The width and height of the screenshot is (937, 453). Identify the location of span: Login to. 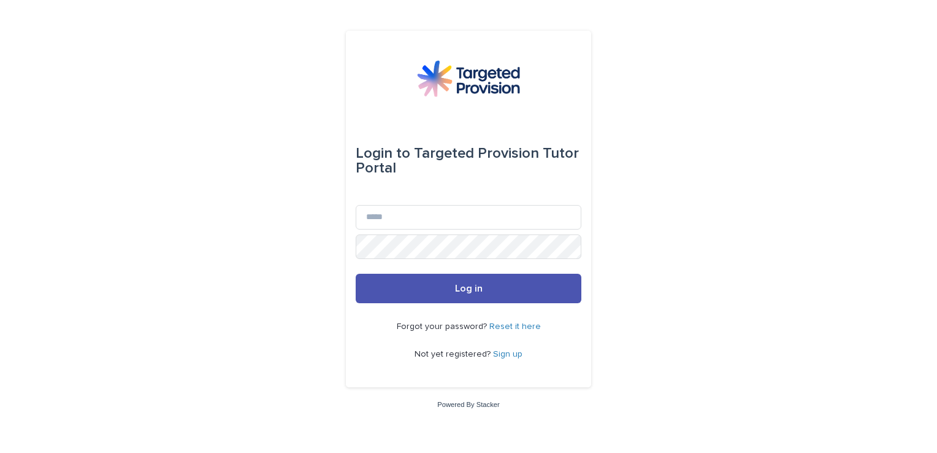
(383, 153).